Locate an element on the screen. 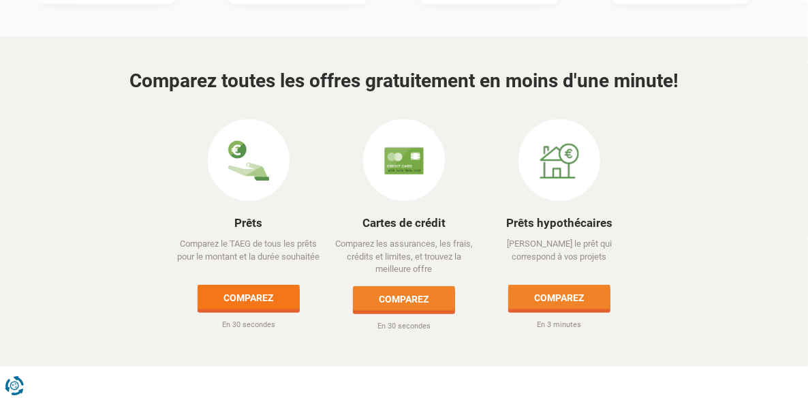 Image resolution: width=808 pixels, height=400 pixels. h3: Comparez toutes les offres gratuitement en moins d'une minute! is located at coordinates (404, 81).